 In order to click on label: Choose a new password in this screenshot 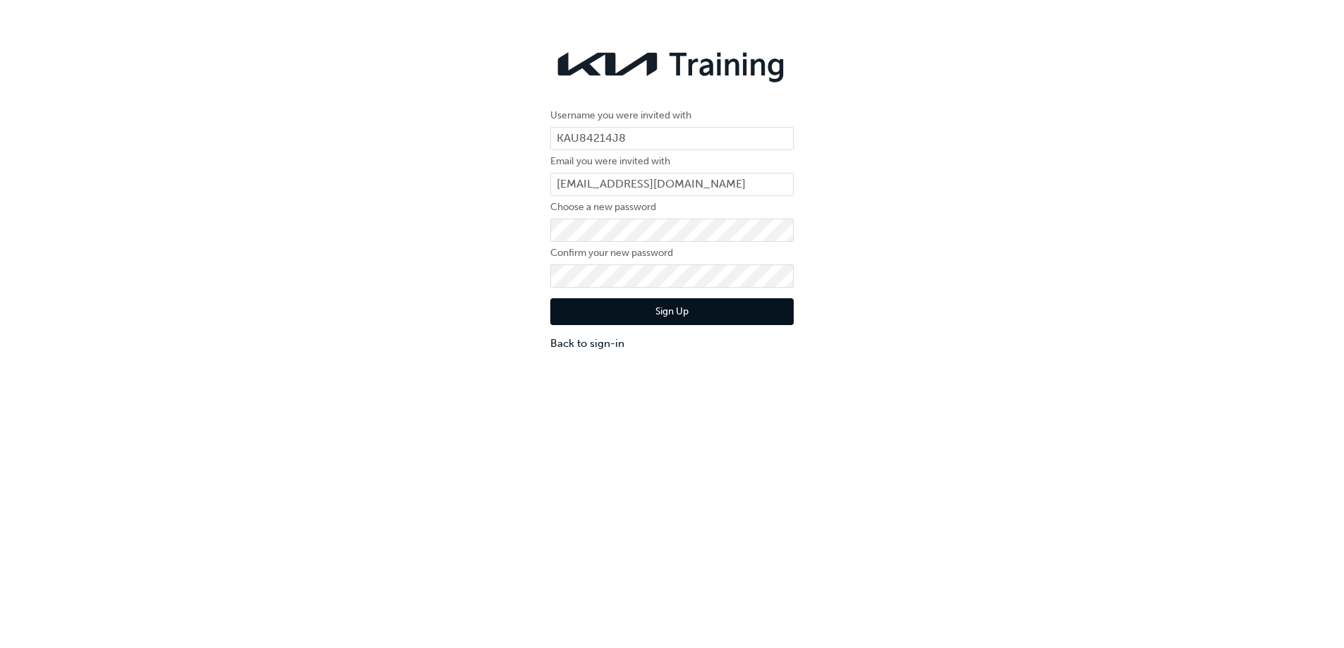, I will do `click(672, 207)`.